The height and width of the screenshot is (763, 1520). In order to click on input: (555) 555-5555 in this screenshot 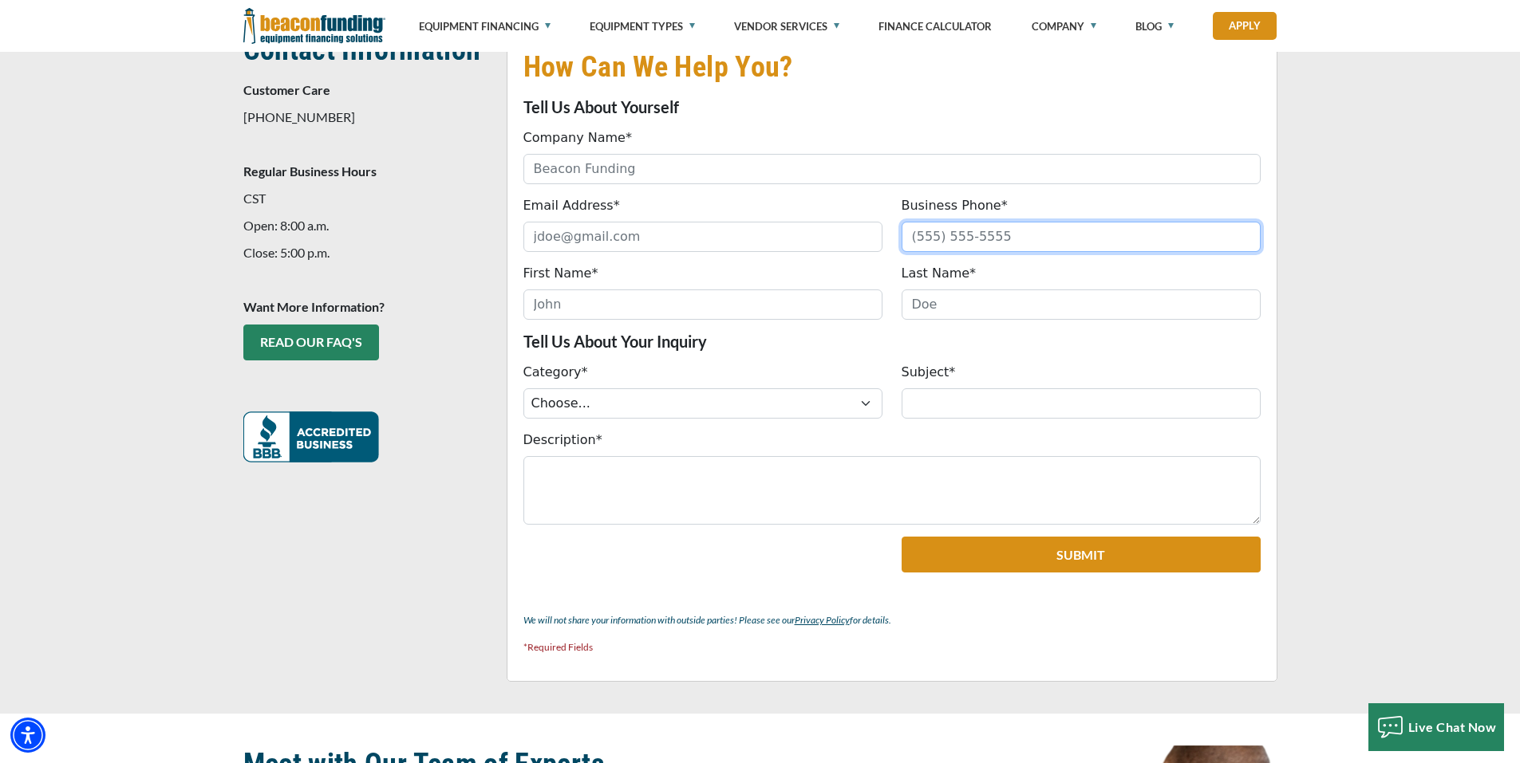, I will do `click(1081, 237)`.